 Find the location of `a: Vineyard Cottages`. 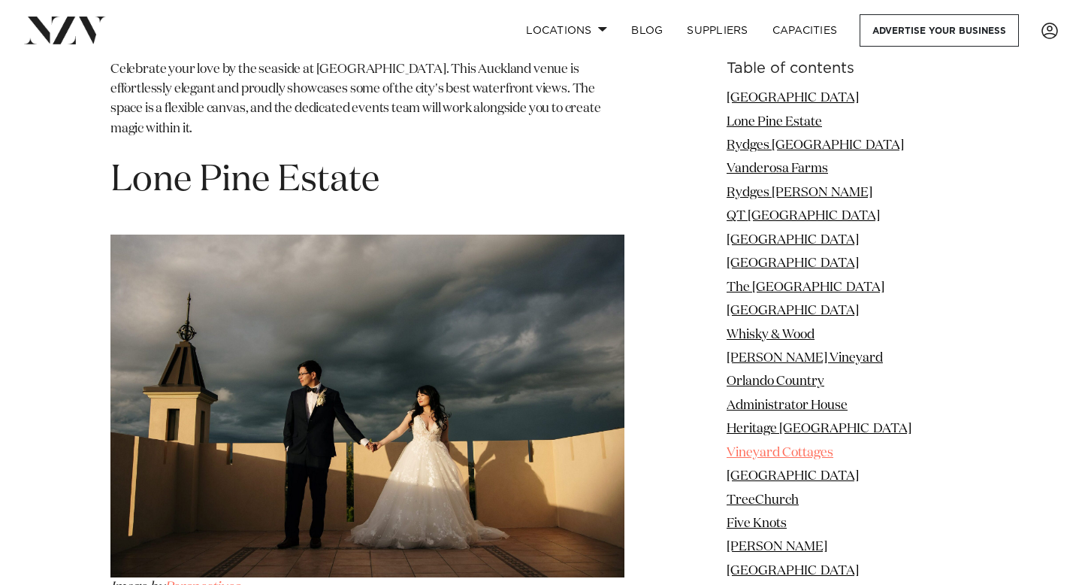

a: Vineyard Cottages is located at coordinates (780, 452).